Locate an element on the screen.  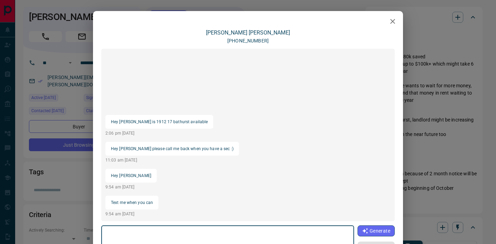
p: Text me when you can is located at coordinates (132, 202).